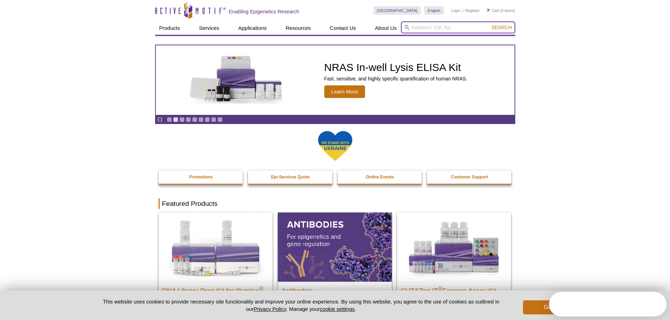 The width and height of the screenshot is (670, 320). What do you see at coordinates (290, 177) in the screenshot?
I see `a: Epi-Services Quote` at bounding box center [290, 177].